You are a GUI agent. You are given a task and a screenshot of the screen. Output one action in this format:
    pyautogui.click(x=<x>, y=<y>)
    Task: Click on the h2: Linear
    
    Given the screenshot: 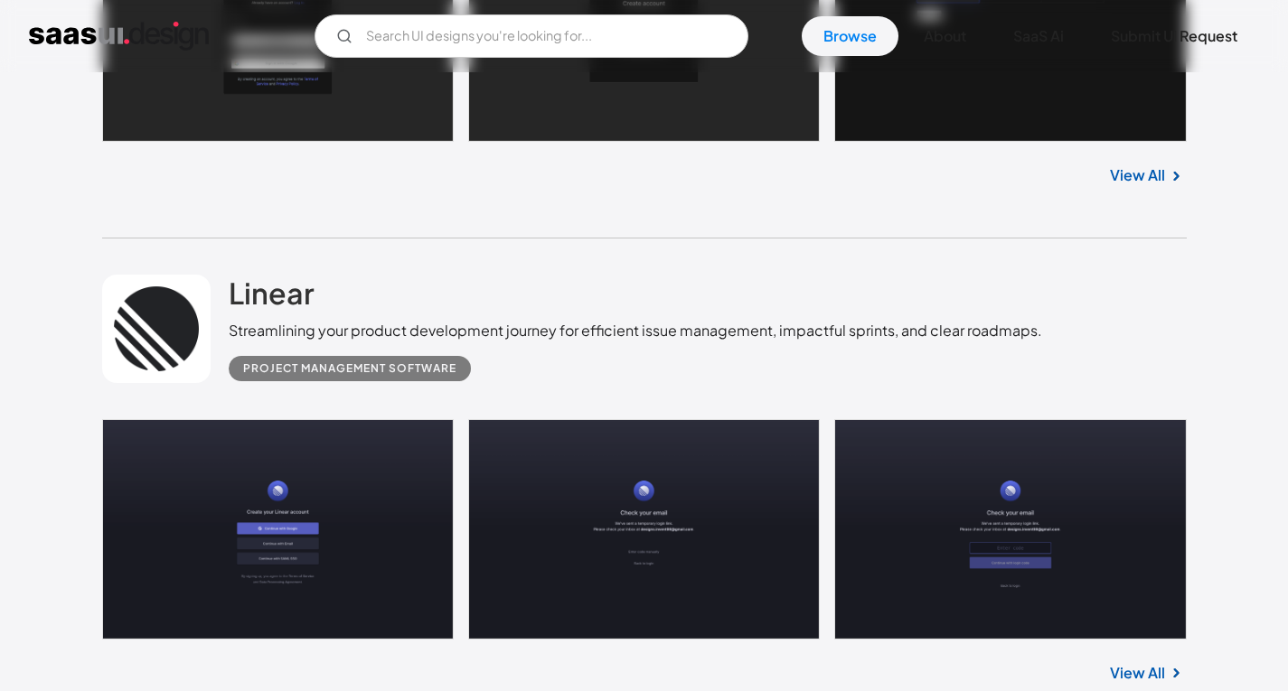 What is the action you would take?
    pyautogui.click(x=271, y=293)
    